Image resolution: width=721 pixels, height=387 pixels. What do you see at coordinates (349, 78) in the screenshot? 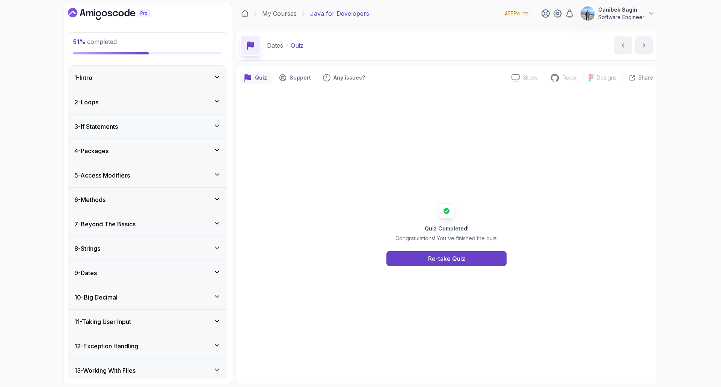
I see `p: Any issues?` at bounding box center [349, 78].